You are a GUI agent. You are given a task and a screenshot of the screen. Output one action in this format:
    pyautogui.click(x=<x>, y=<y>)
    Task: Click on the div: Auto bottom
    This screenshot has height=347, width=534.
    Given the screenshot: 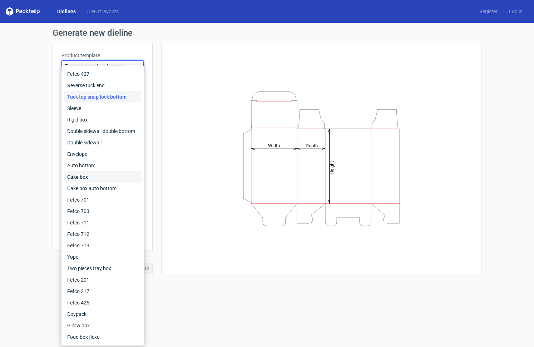 What is the action you would take?
    pyautogui.click(x=103, y=166)
    